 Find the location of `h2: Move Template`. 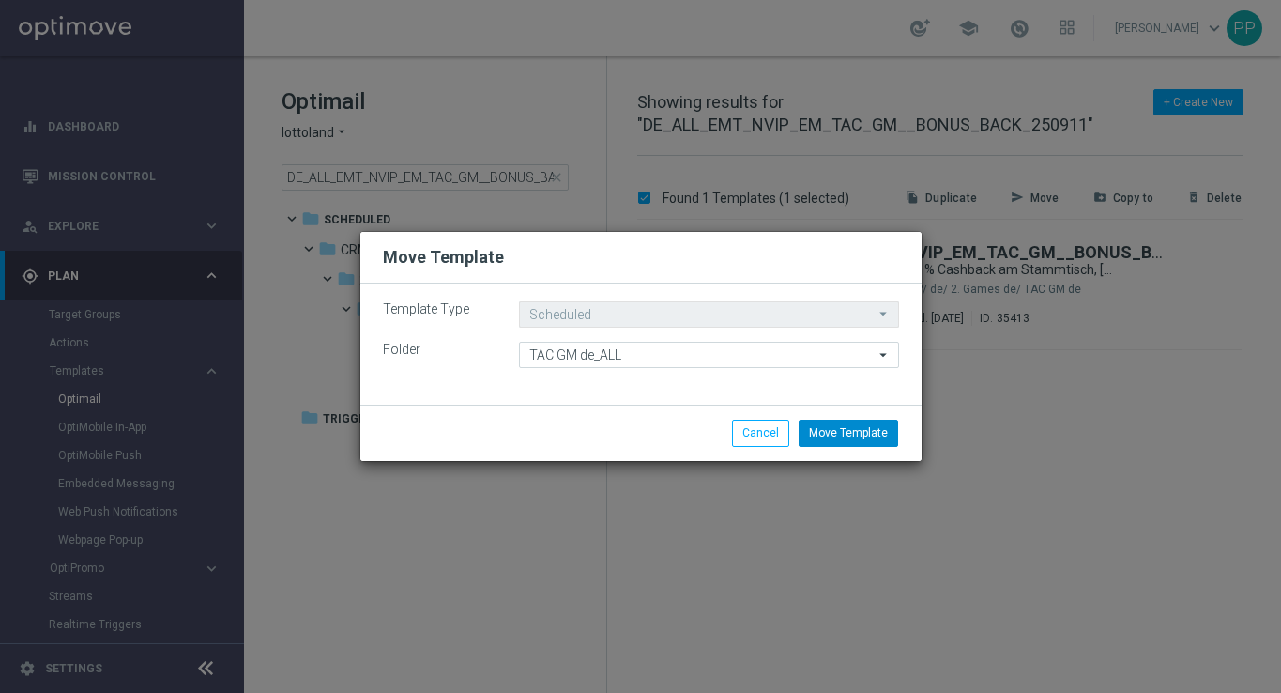

h2: Move Template is located at coordinates (443, 257).